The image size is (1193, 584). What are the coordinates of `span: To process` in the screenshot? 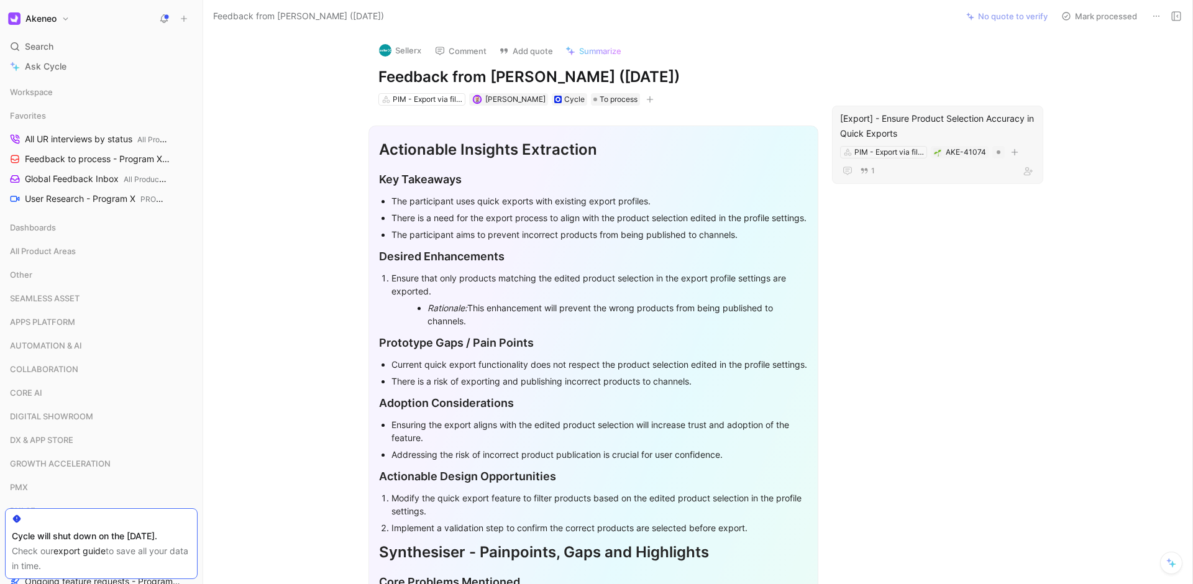 It's located at (618, 99).